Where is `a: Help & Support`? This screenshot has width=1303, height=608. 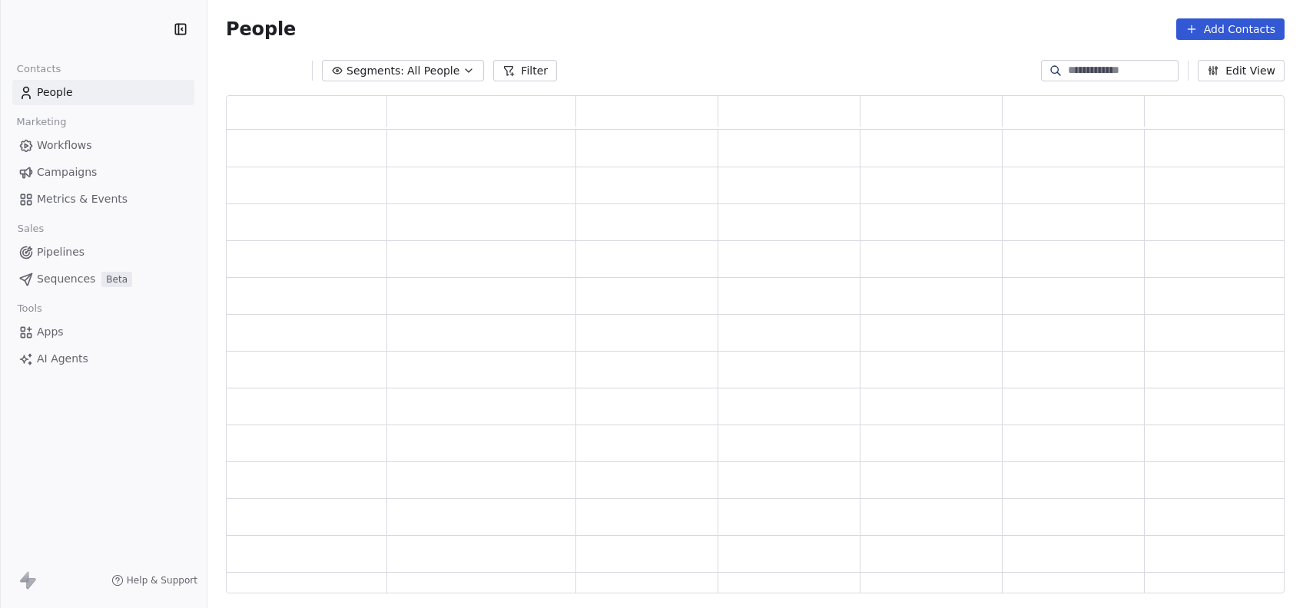
a: Help & Support is located at coordinates (154, 581).